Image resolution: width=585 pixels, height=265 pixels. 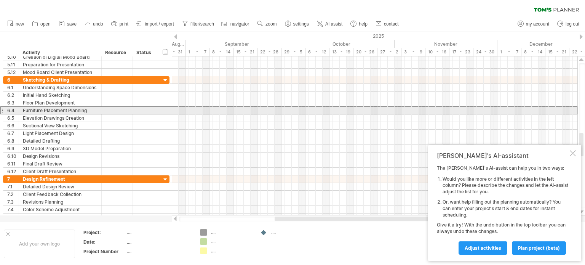 What do you see at coordinates (39, 243) in the screenshot?
I see `div: Add your own logo` at bounding box center [39, 243].